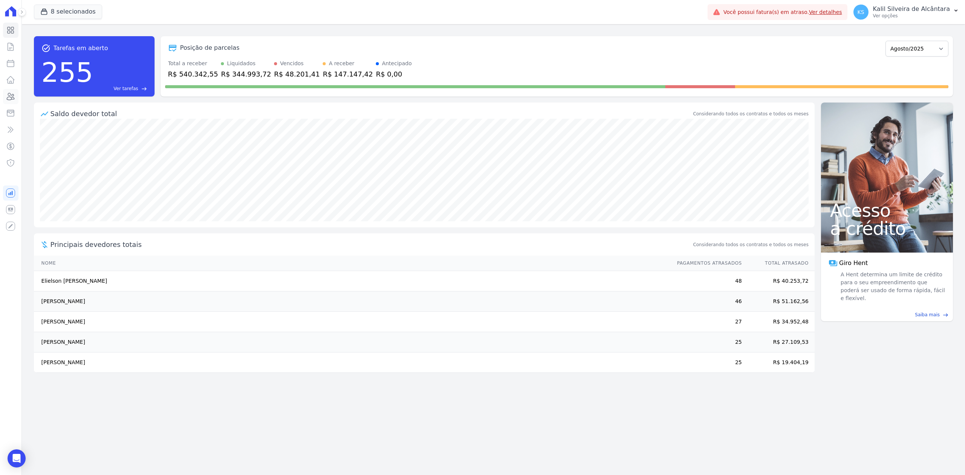 This screenshot has height=475, width=965. I want to click on div: Considerando todos os contratos e todos os meses, so click(751, 114).